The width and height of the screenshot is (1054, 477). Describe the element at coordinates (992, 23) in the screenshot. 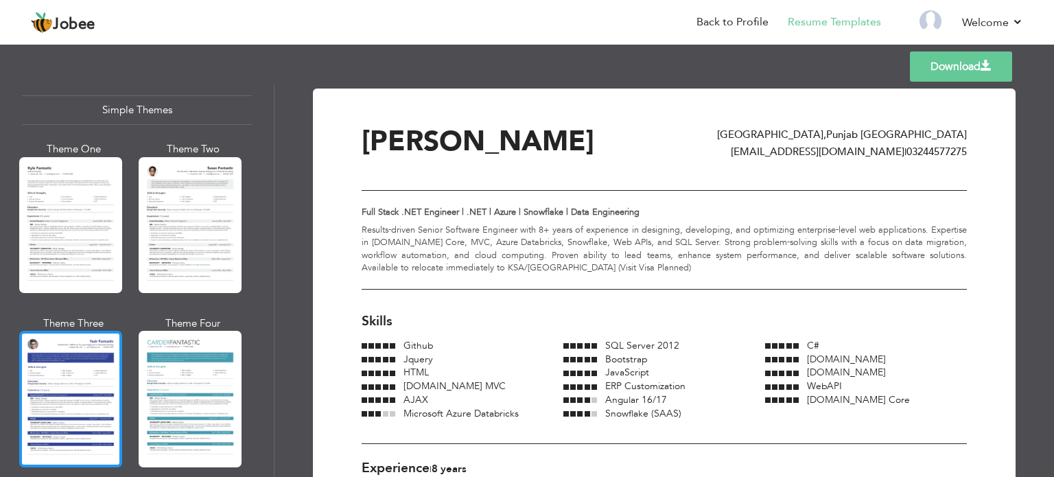

I see `a: Welcome` at that location.